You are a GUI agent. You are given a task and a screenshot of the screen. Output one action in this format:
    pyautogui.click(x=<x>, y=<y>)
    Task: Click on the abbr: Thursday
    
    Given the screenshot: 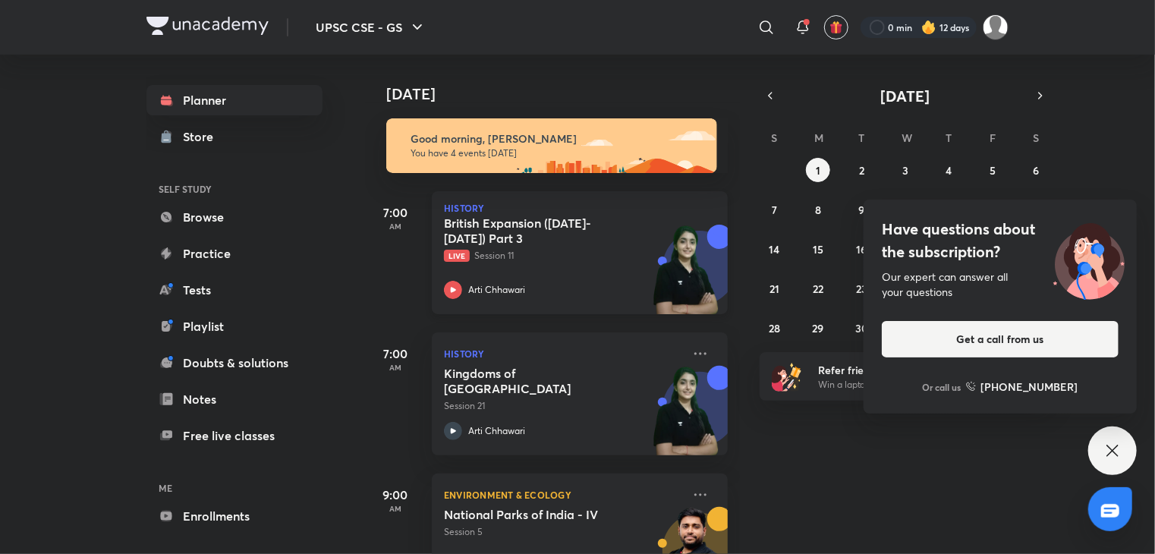 What is the action you would take?
    pyautogui.click(x=949, y=137)
    